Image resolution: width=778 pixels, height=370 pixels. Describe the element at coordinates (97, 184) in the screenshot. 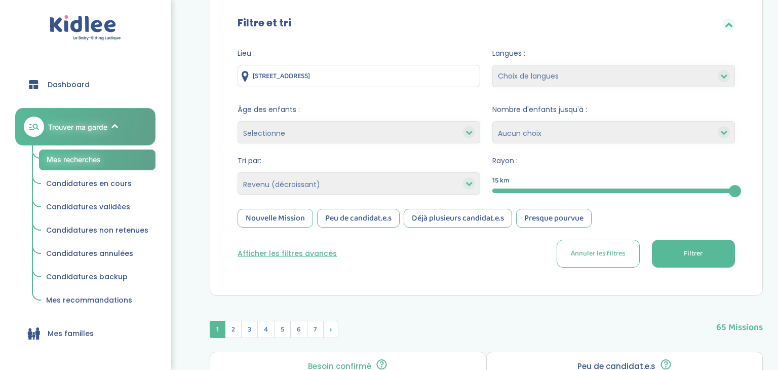

I see `a: Candidatures en cours` at that location.